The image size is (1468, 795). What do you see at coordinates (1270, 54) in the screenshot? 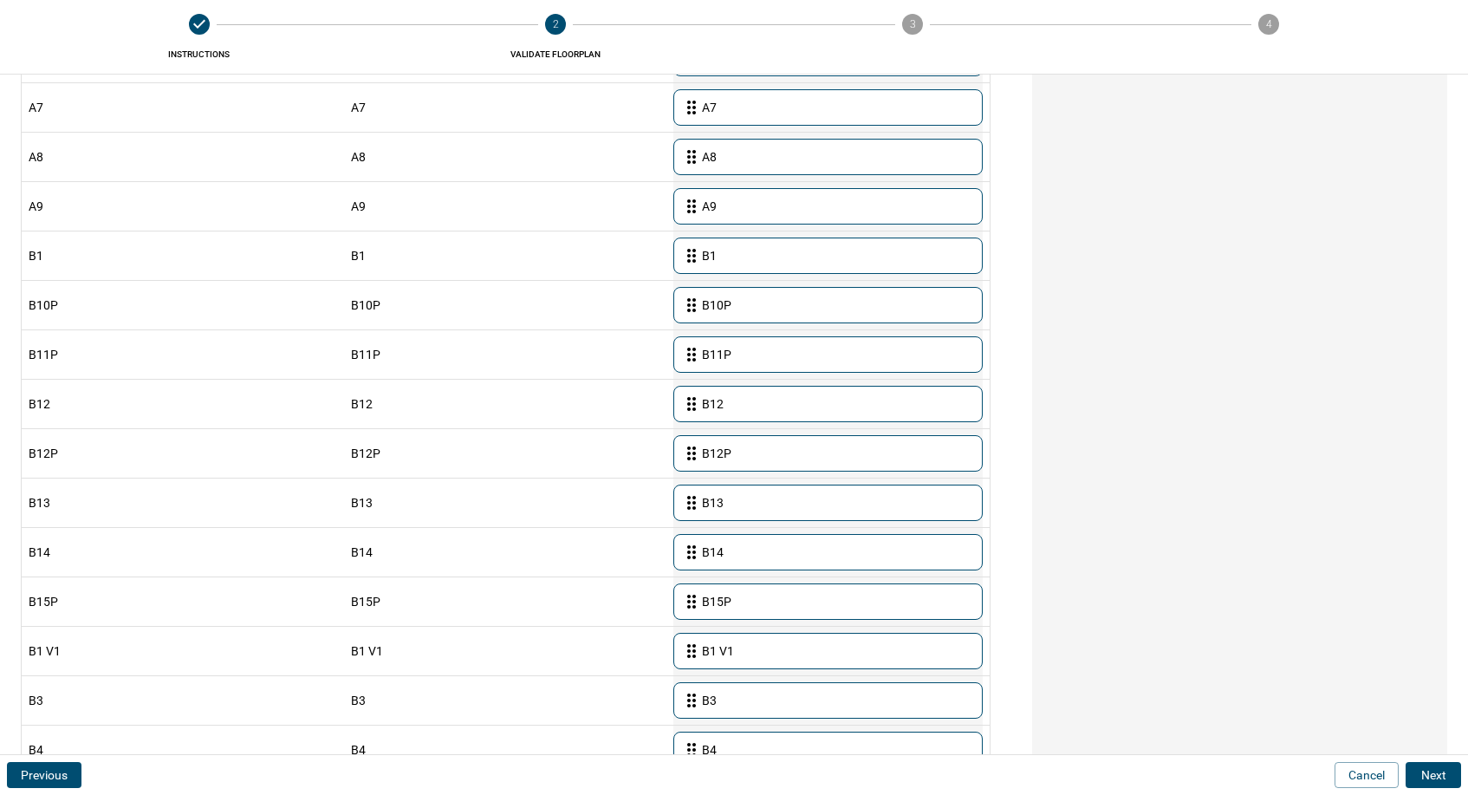
I see `span: Confirm` at bounding box center [1270, 54].